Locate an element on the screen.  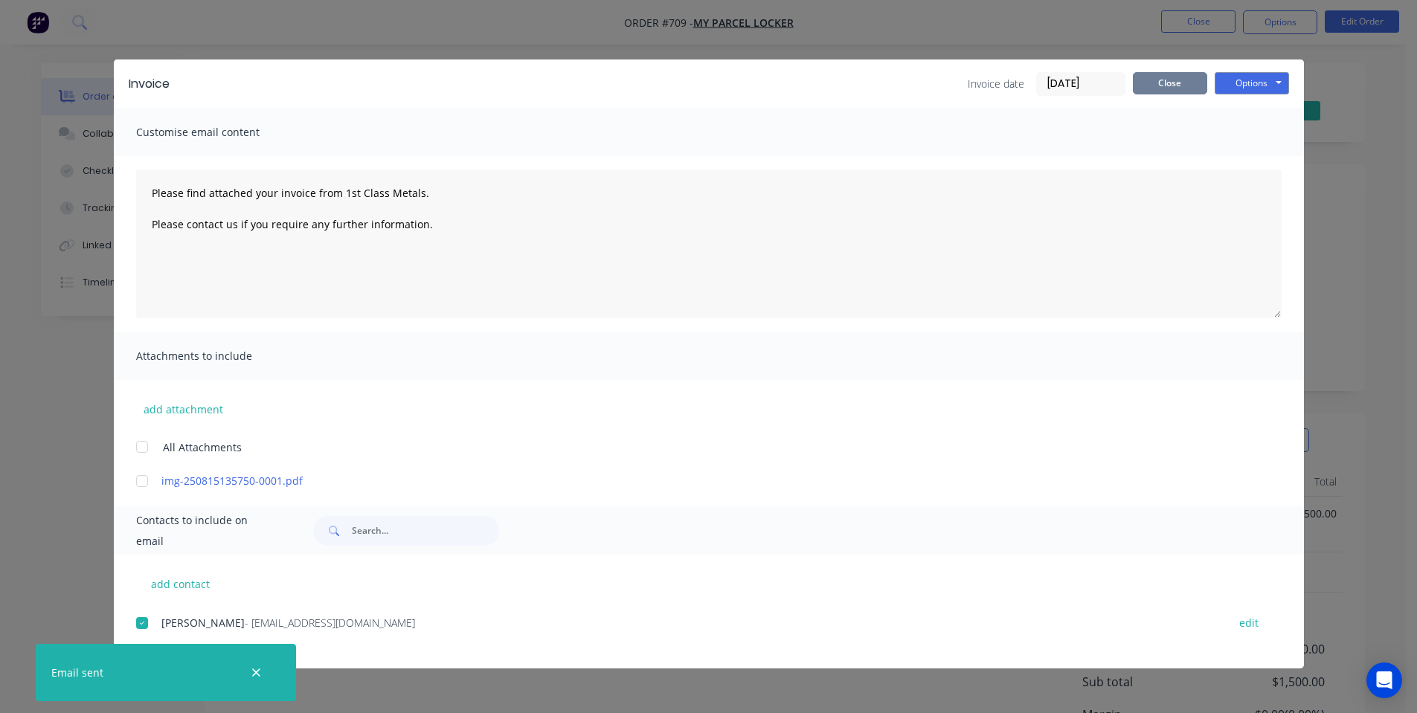
textarea: Please find attached your invoice from 1st Class Metals. Please contact us if you require any fur... is located at coordinates (709, 244).